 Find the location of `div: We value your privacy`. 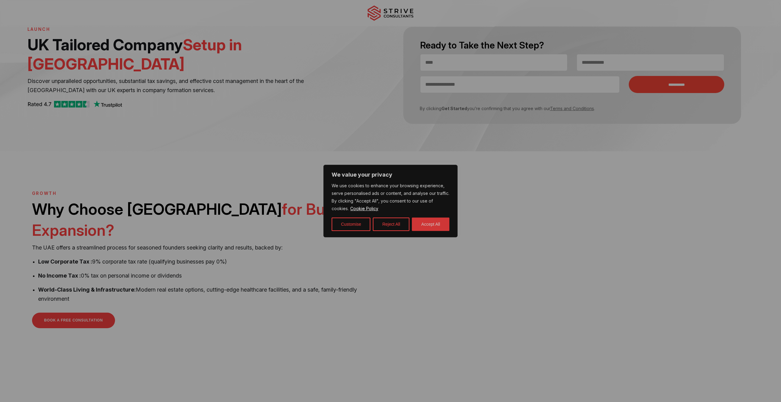

div: We value your privacy is located at coordinates (390, 201).